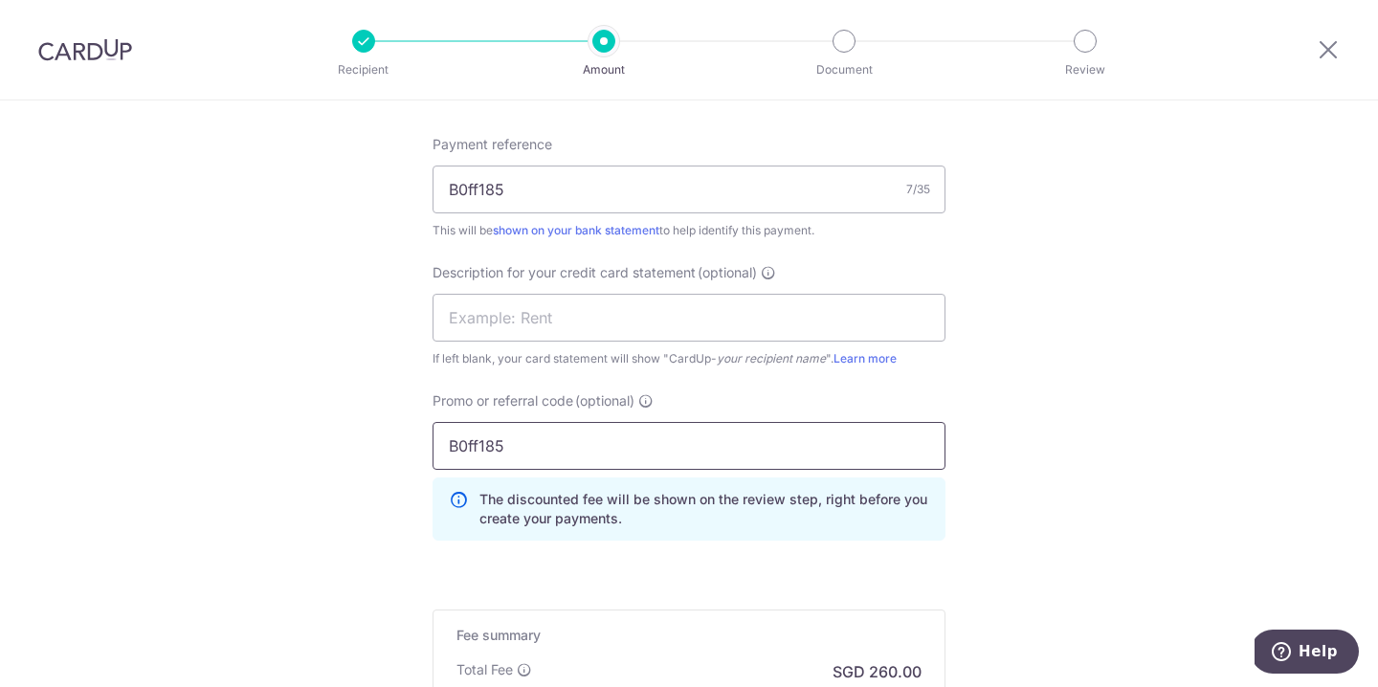 The height and width of the screenshot is (687, 1378). I want to click on div: 7/35, so click(918, 189).